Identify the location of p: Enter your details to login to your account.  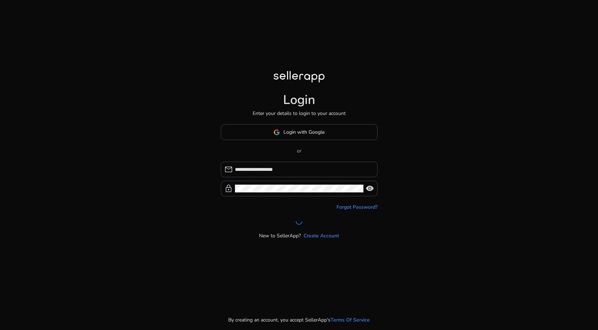
(299, 113).